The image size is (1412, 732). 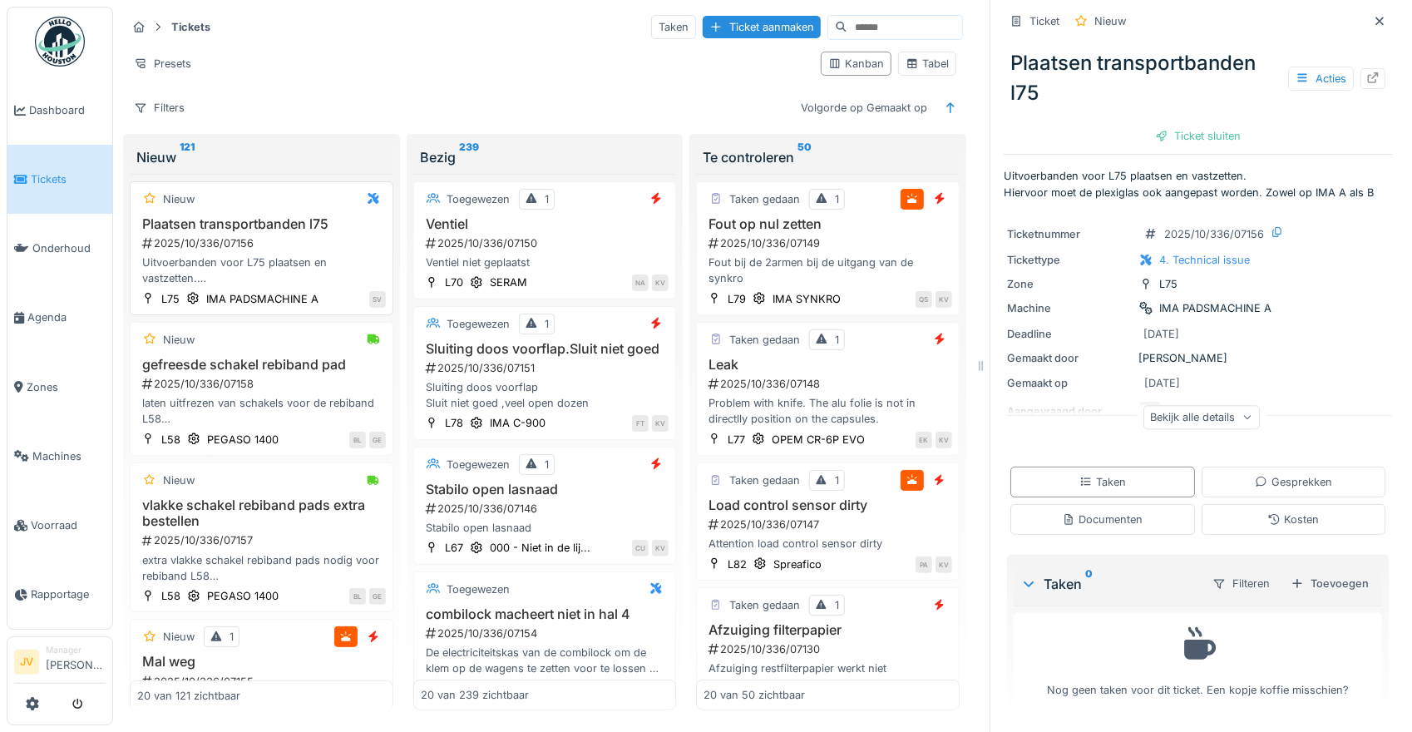 What do you see at coordinates (475, 695) in the screenshot?
I see `div: 20 van 239 zichtbaar` at bounding box center [475, 695].